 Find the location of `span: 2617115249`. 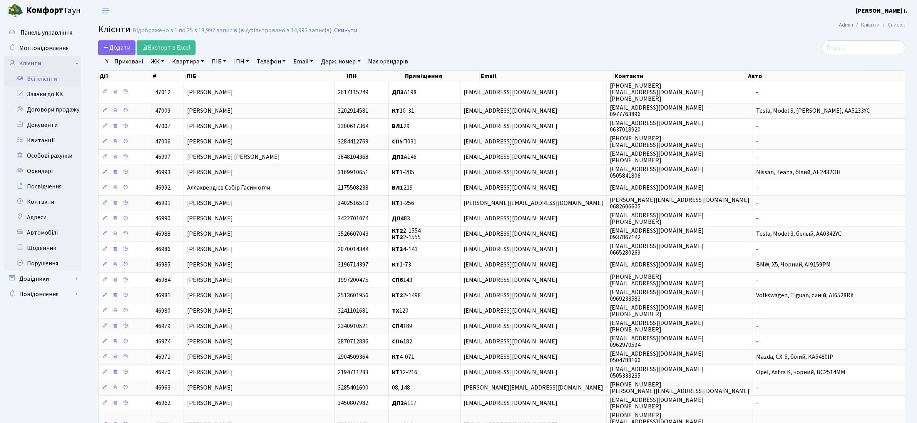

span: 2617115249 is located at coordinates (353, 92).